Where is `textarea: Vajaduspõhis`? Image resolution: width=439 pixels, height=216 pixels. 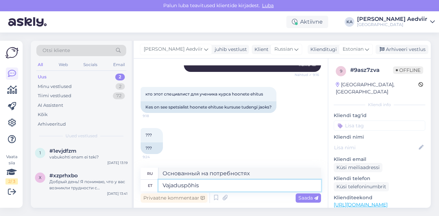 textarea: Vajaduspõhis is located at coordinates (240, 186).